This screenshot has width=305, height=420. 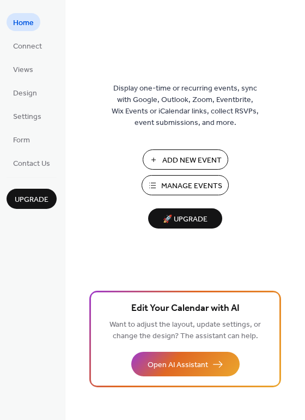 What do you see at coordinates (192, 186) in the screenshot?
I see `span: Manage Events` at bounding box center [192, 186].